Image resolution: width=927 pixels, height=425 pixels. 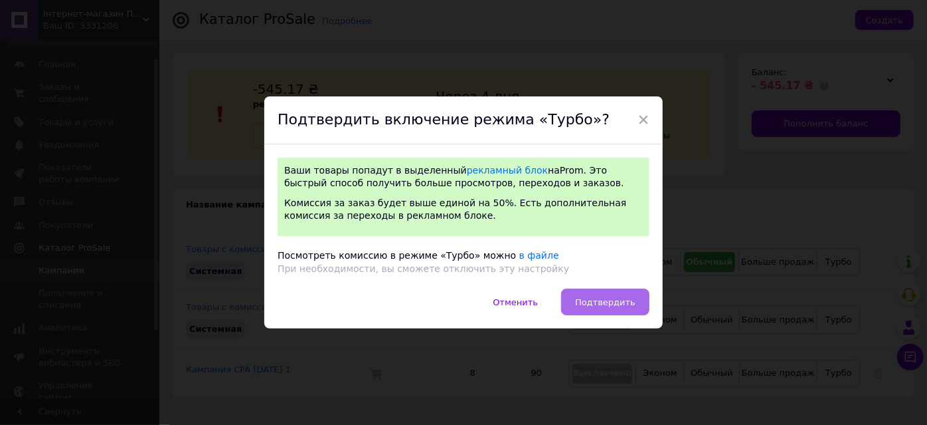 I want to click on div: Комиссия за заказ будет выше единой на 50%. Есть дополнительная комиссия за переходы в рекламном ..., so click(x=464, y=209).